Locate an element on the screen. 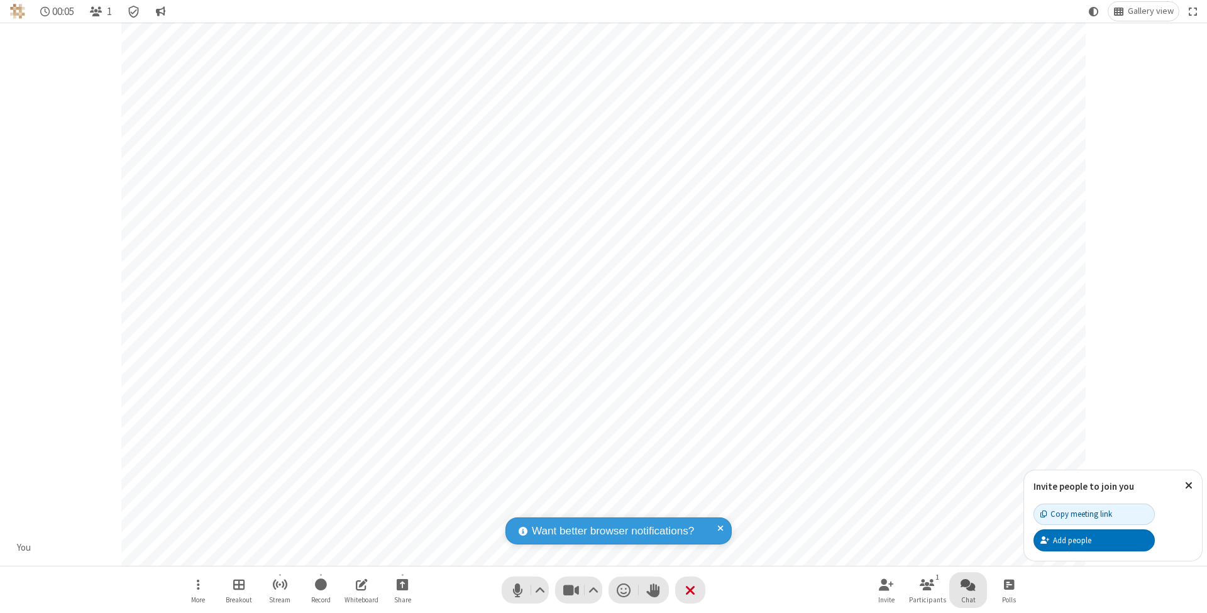  button: End or leave meeting is located at coordinates (690, 590).